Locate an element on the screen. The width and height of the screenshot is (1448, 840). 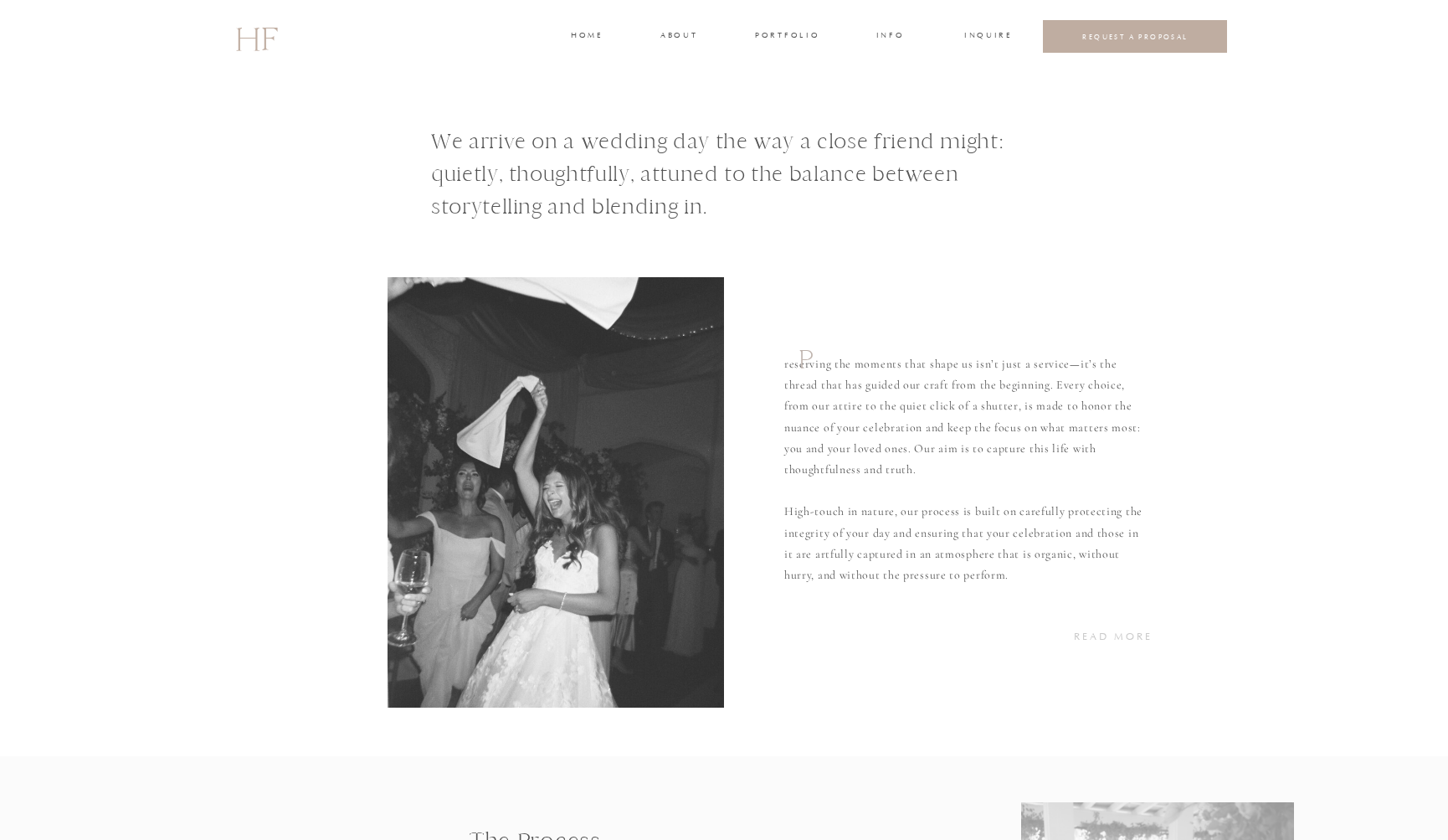
h1: We arrive on a wedding day the way a close friend might: quietly, thoughtfully, attuned to the ba... is located at coordinates (742, 176).